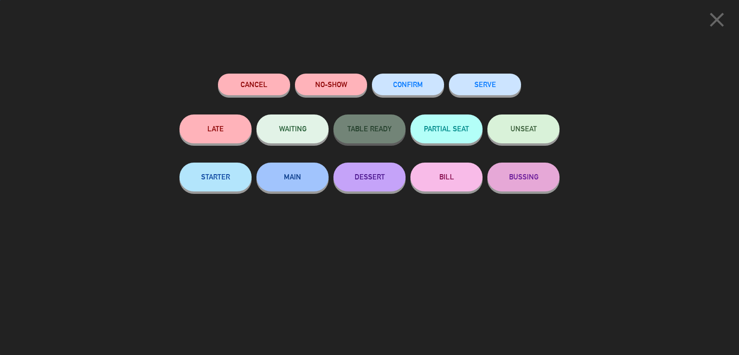 This screenshot has height=355, width=739. What do you see at coordinates (447, 177) in the screenshot?
I see `button: BILL` at bounding box center [447, 177].